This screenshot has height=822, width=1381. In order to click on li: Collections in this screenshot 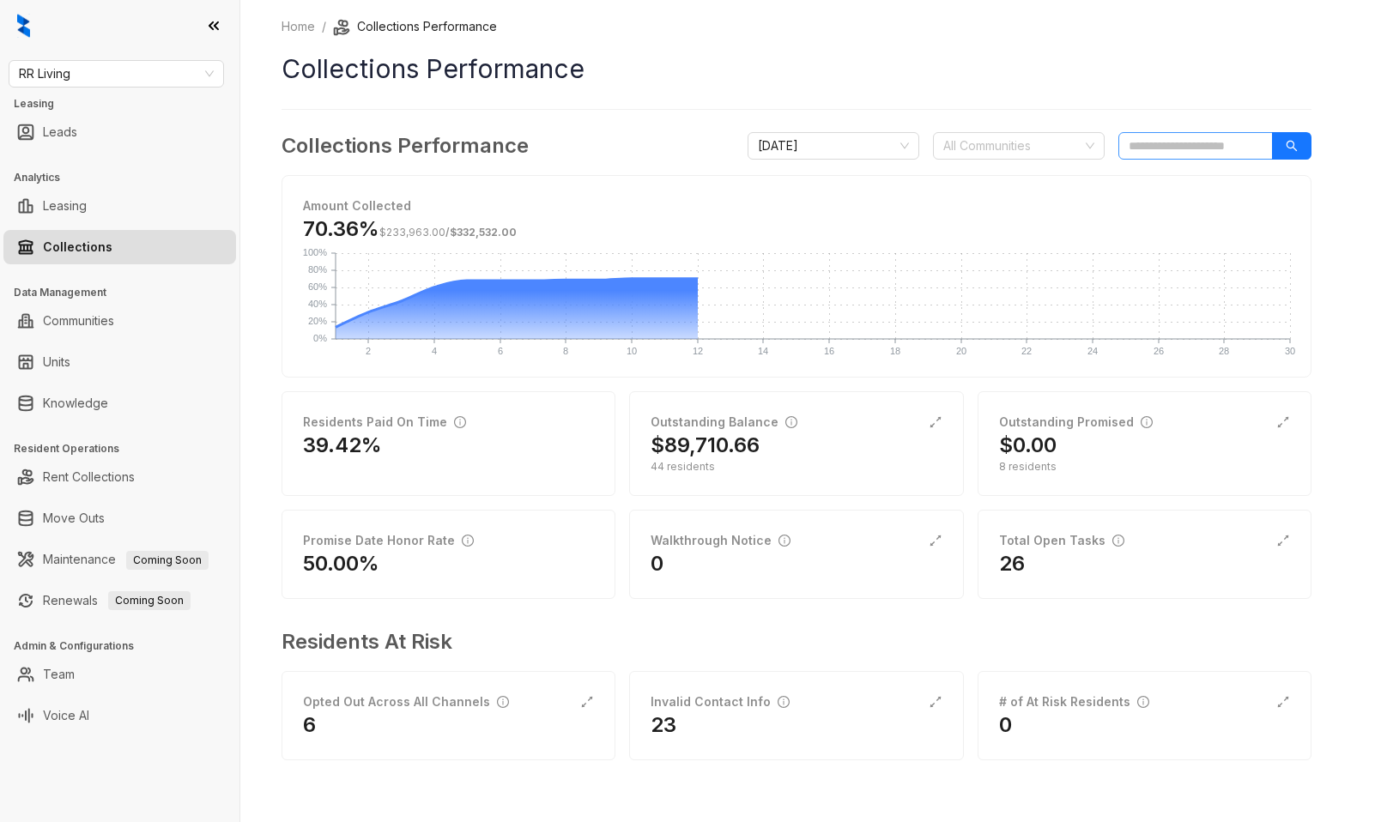, I will do `click(119, 247)`.